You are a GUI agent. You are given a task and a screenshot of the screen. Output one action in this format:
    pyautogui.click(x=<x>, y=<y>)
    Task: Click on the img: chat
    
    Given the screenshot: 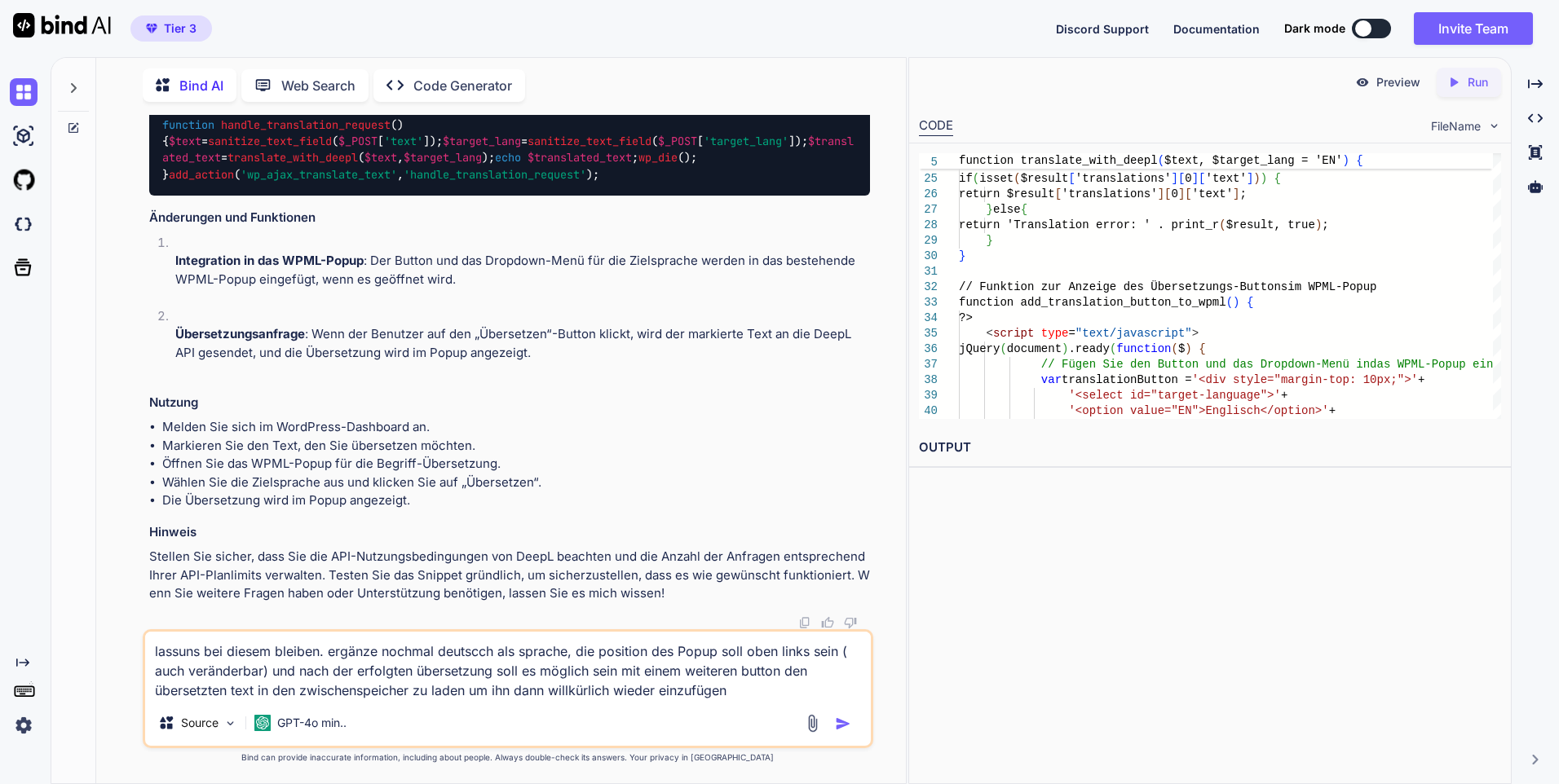 What is the action you would take?
    pyautogui.click(x=24, y=92)
    